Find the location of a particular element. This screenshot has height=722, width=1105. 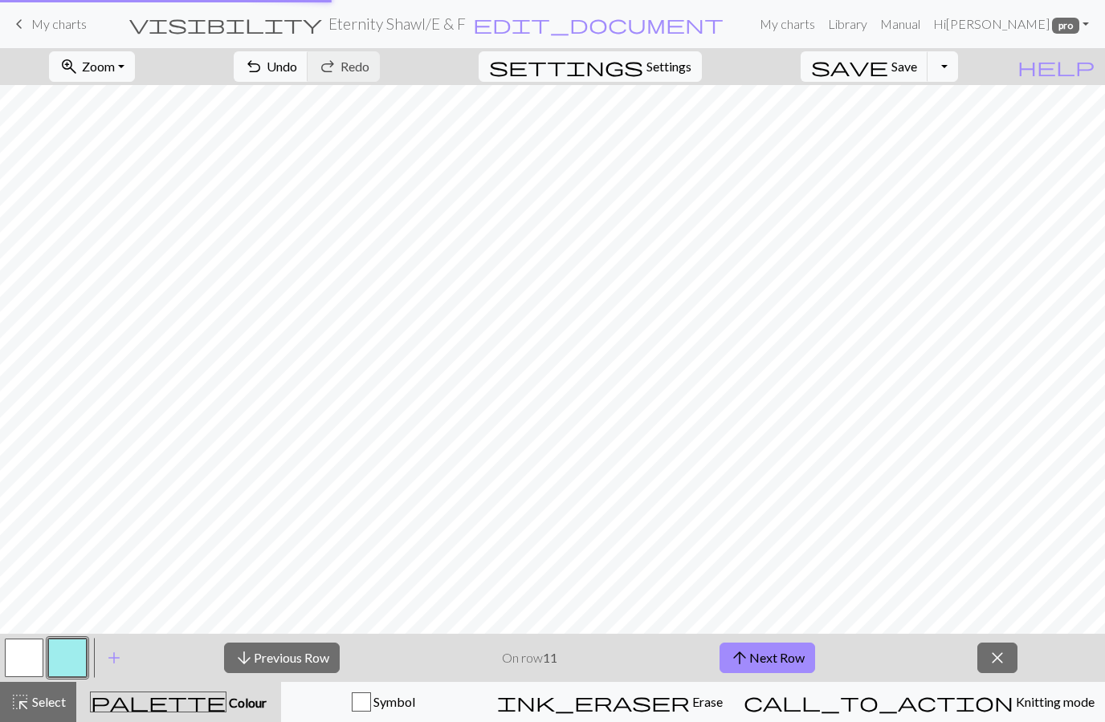

span: help is located at coordinates (1056, 67).